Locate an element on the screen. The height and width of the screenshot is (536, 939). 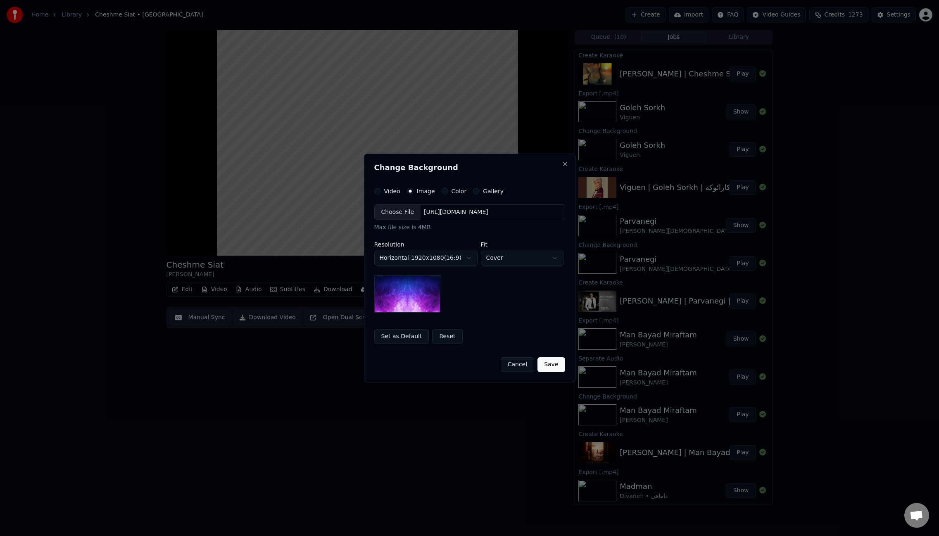
label: Image is located at coordinates (426, 191).